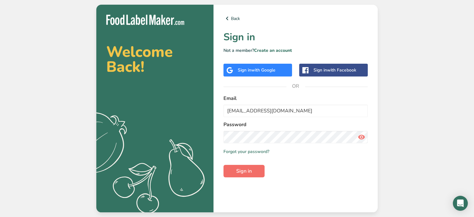 This screenshot has height=217, width=474. I want to click on a: Create an account, so click(273, 50).